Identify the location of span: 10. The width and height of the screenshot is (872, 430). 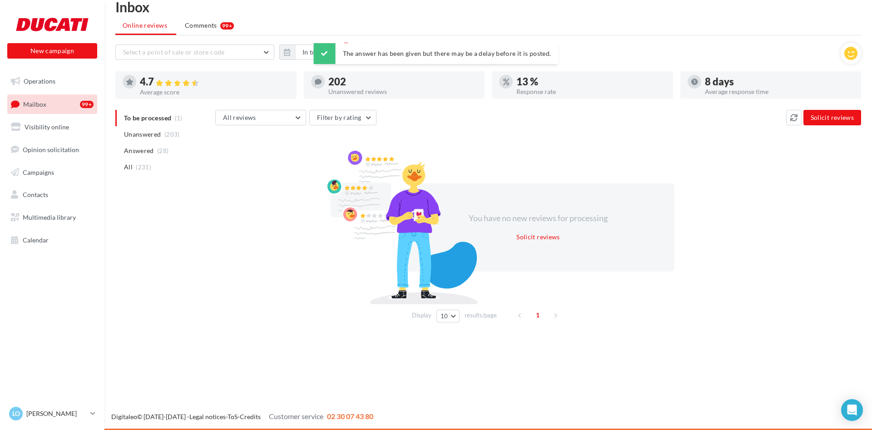
(444, 316).